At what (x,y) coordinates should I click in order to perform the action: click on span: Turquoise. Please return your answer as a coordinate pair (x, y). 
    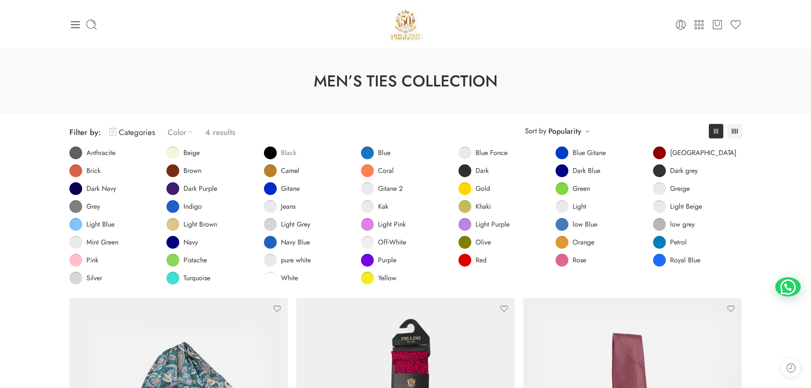
    Looking at the image, I should click on (197, 278).